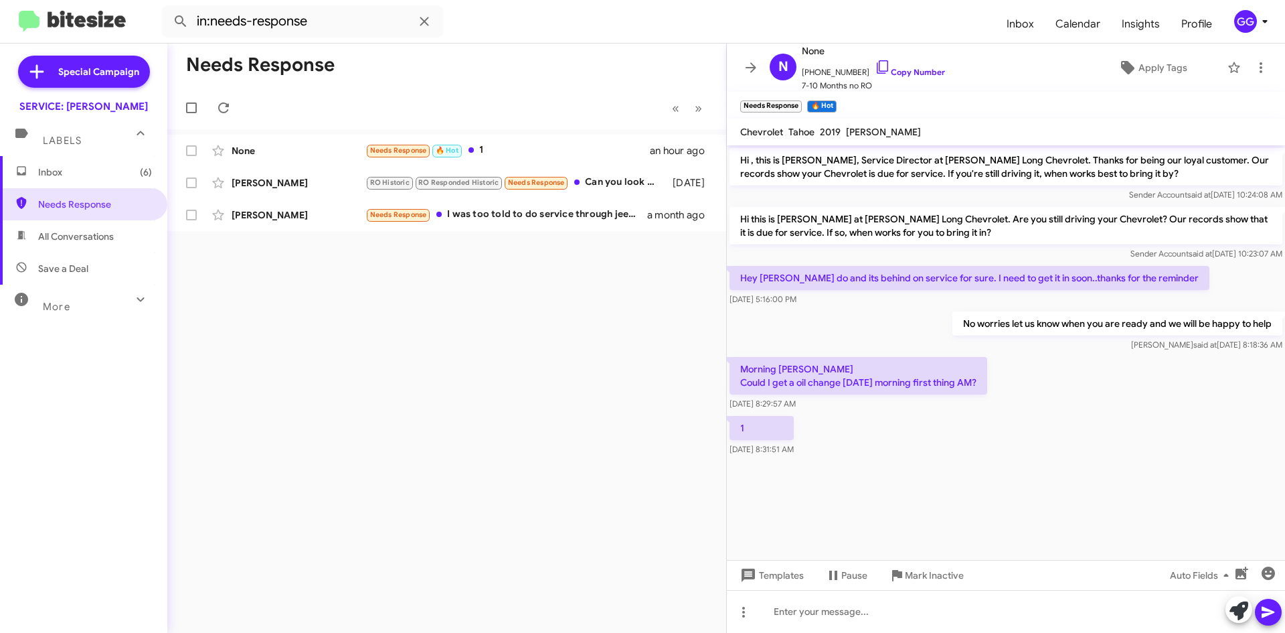 The height and width of the screenshot is (633, 1285). Describe the element at coordinates (1078, 24) in the screenshot. I see `a: Calendar` at that location.